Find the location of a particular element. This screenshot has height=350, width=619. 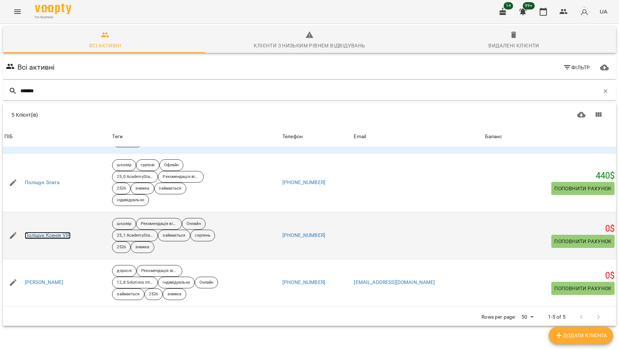

span: UA is located at coordinates (604, 11).